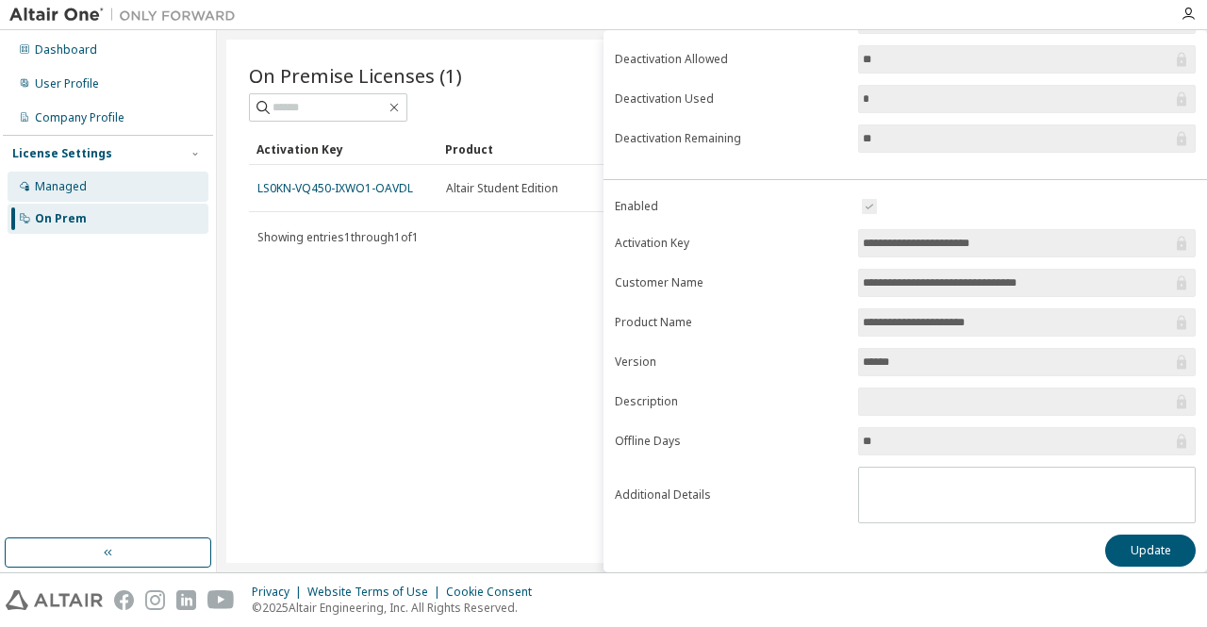 The height and width of the screenshot is (627, 1207). I want to click on div: Company Profile, so click(79, 118).